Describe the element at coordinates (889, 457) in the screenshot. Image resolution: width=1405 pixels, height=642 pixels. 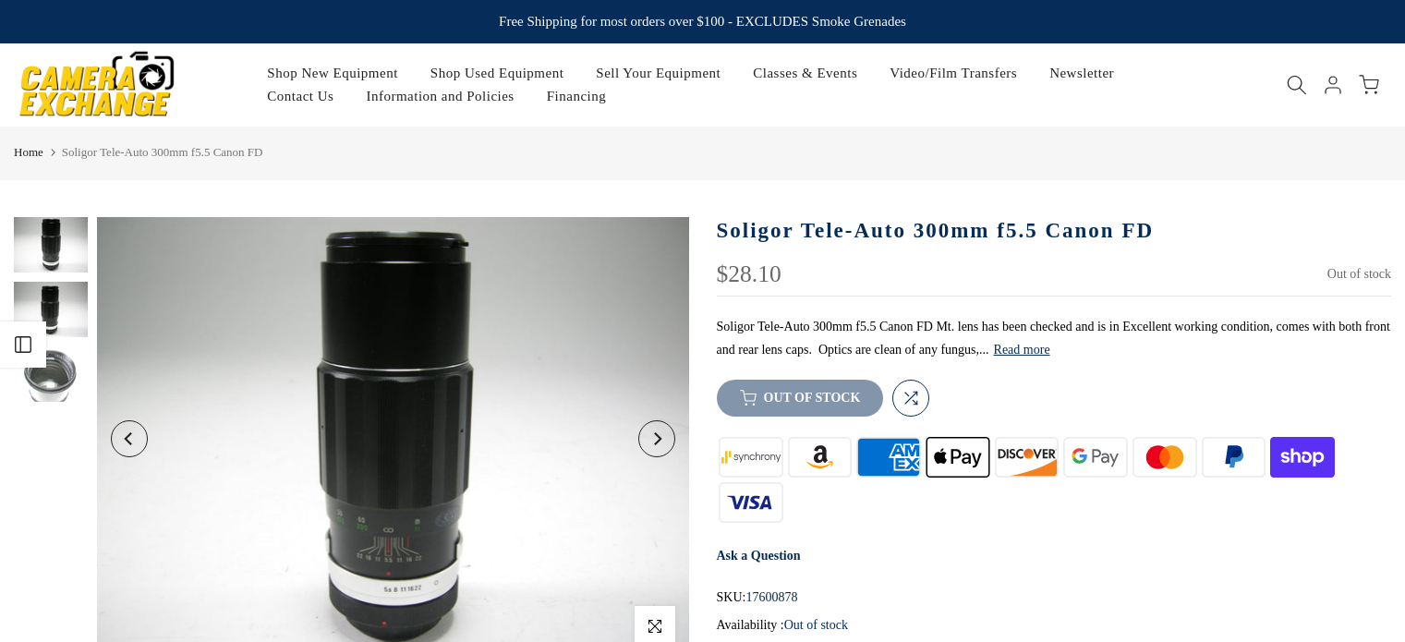
I see `img: american express` at that location.